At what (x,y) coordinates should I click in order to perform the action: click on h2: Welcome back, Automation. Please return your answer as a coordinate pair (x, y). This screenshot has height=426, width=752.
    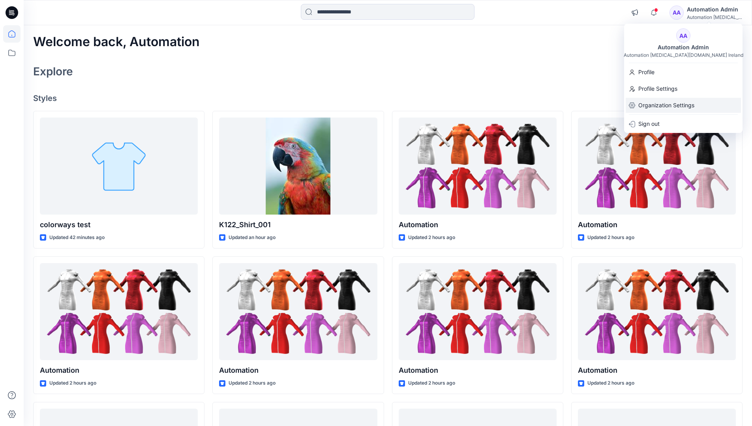
    Looking at the image, I should click on (116, 42).